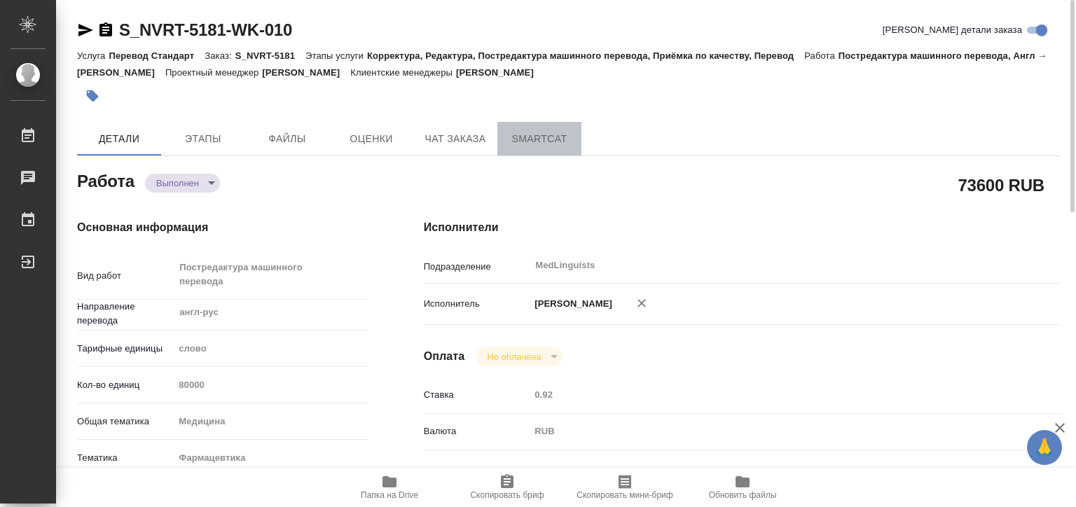  I want to click on button: Скопировать ссылку для ЯМессенджера, so click(85, 30).